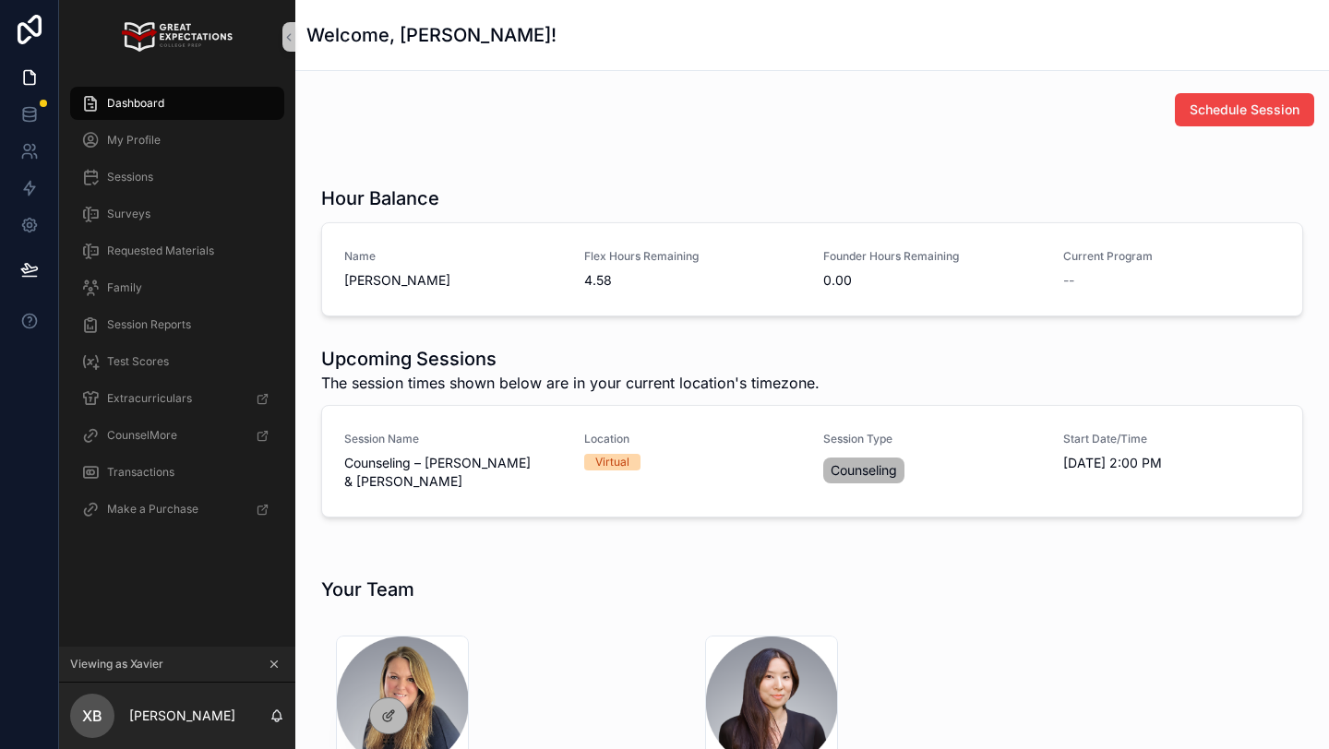  Describe the element at coordinates (140, 472) in the screenshot. I see `span: Transactions` at that location.